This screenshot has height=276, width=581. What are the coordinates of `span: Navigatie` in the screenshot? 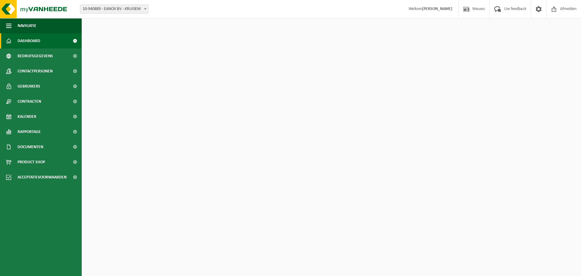 It's located at (27, 26).